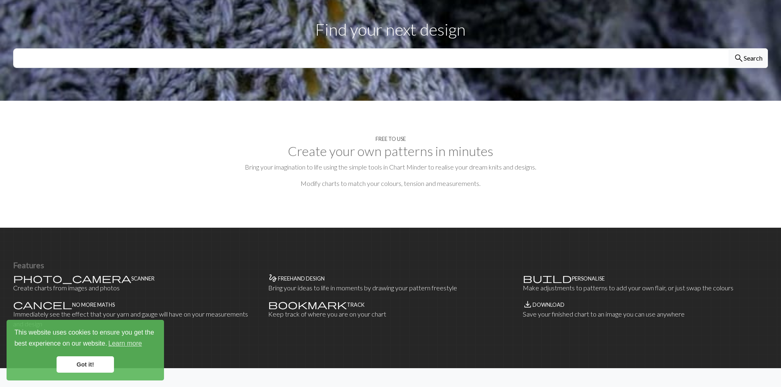 The height and width of the screenshot is (387, 781). What do you see at coordinates (527, 304) in the screenshot?
I see `span: save_alt` at bounding box center [527, 304].